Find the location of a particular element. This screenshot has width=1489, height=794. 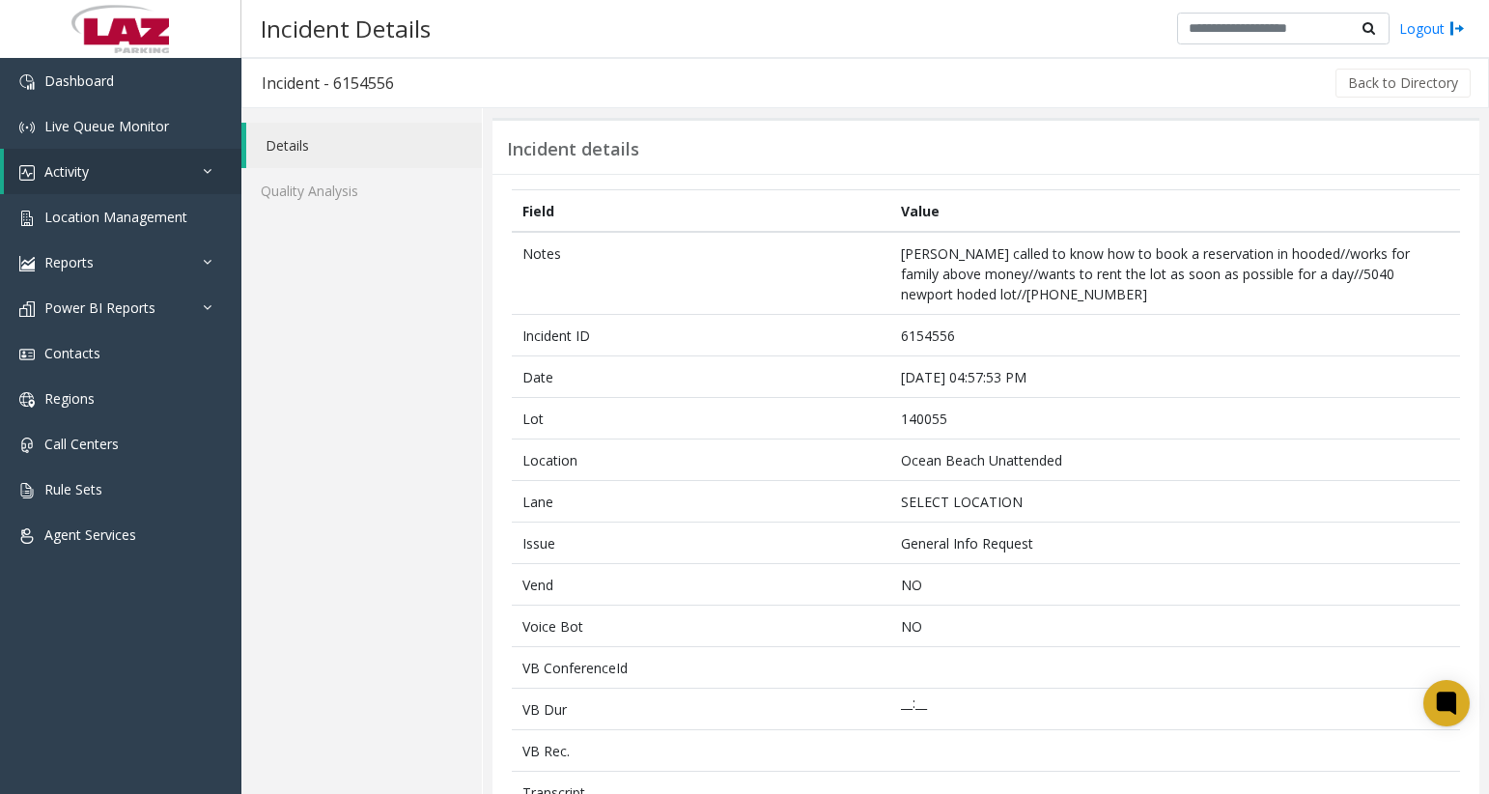

button: Back to Directory is located at coordinates (1403, 83).